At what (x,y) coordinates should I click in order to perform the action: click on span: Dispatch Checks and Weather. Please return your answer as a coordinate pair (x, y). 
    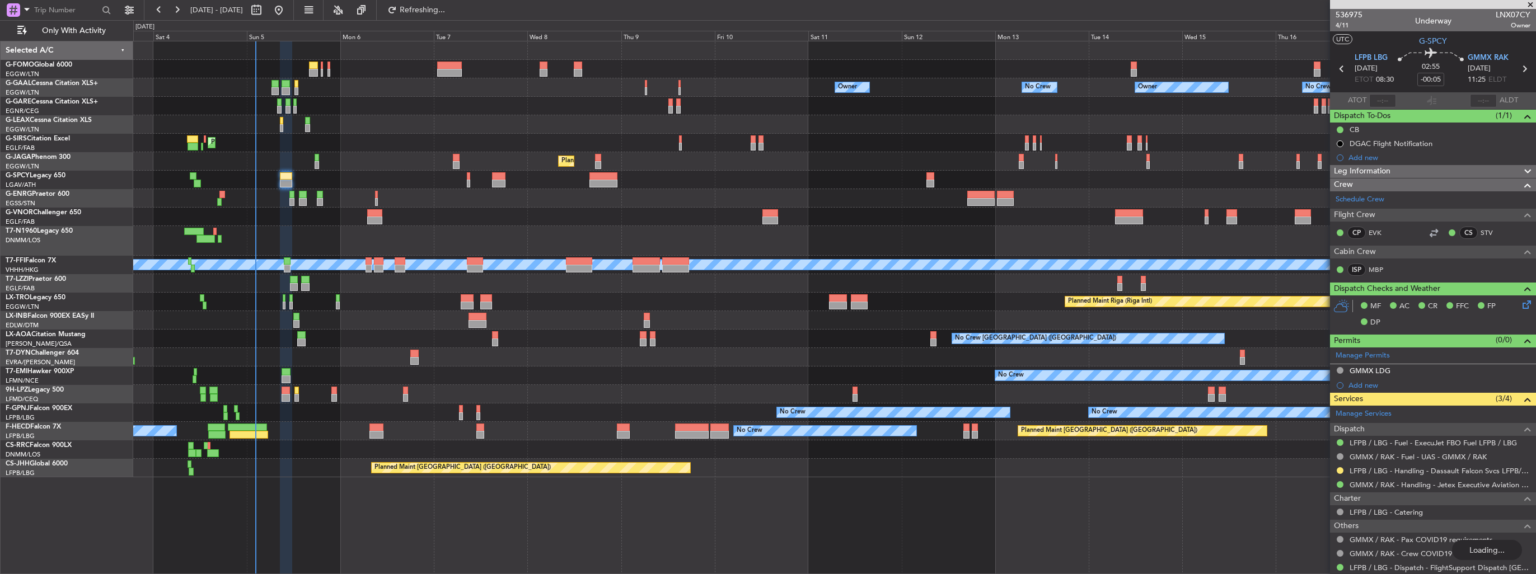
    Looking at the image, I should click on (1387, 289).